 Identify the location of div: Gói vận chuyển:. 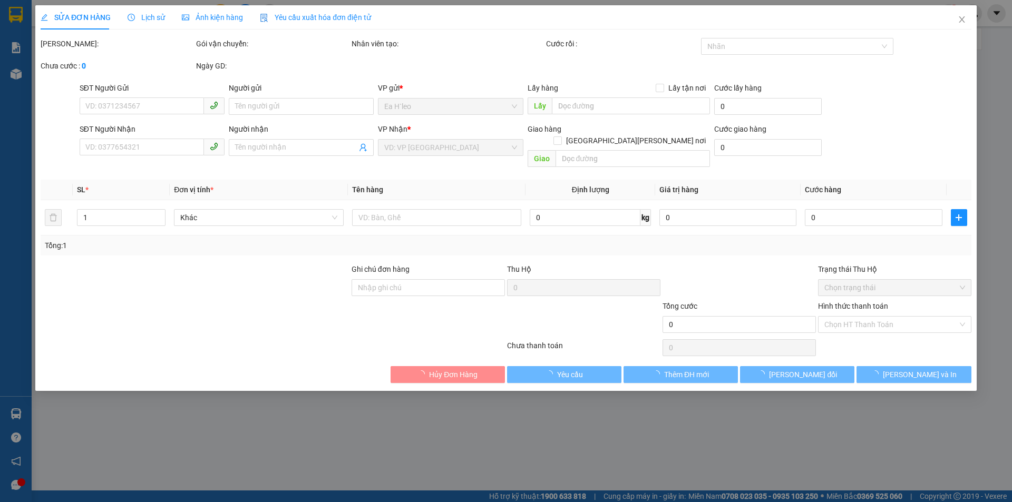
(272, 44).